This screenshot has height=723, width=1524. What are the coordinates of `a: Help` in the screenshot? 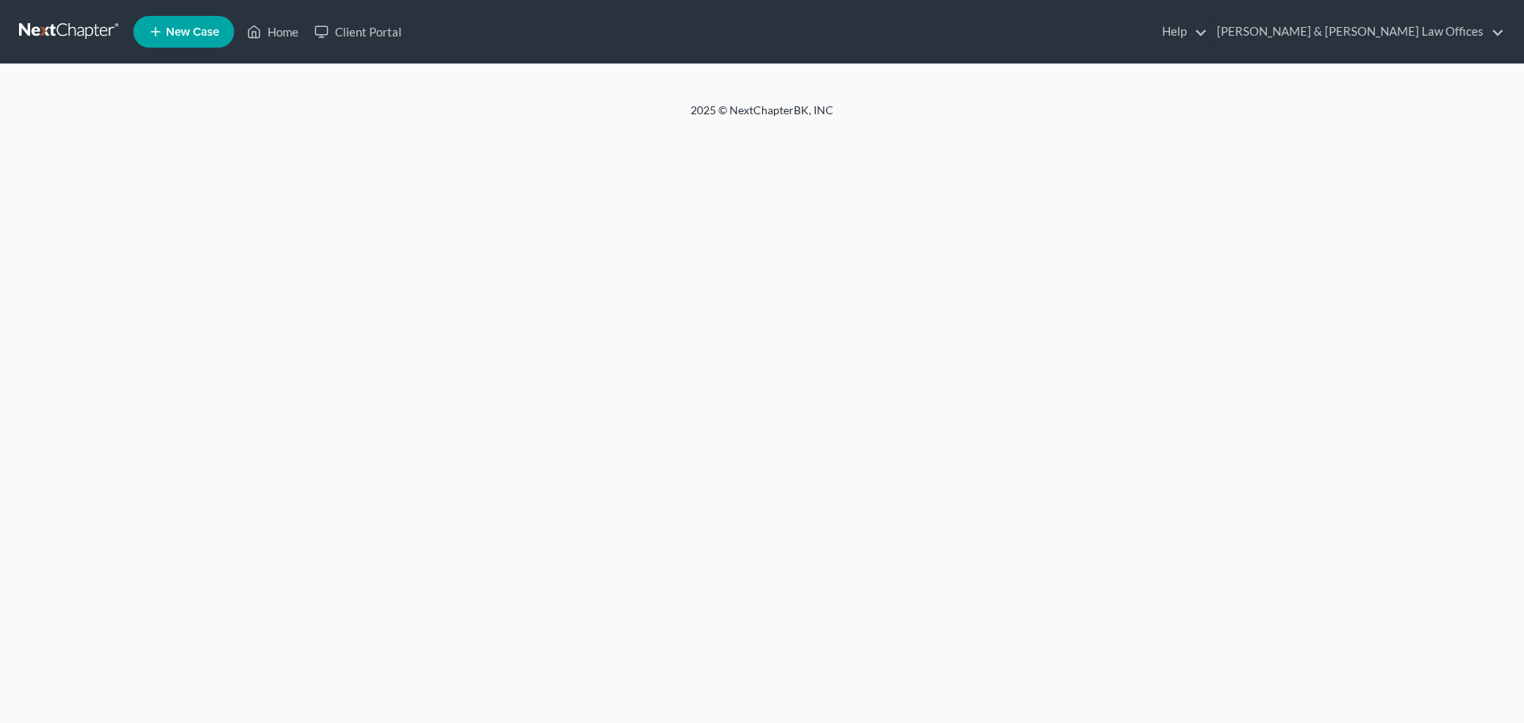 It's located at (1180, 32).